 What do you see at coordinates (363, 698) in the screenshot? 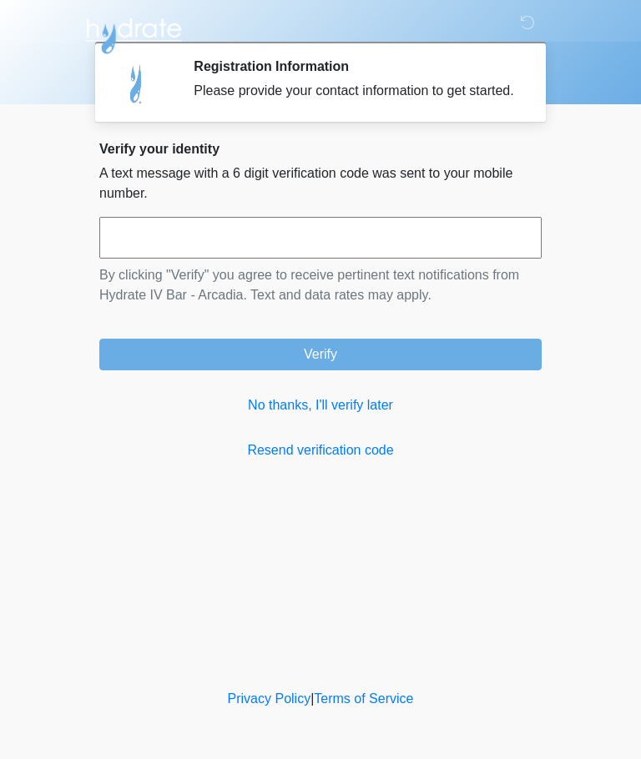
I see `a: Terms of Service` at bounding box center [363, 698].